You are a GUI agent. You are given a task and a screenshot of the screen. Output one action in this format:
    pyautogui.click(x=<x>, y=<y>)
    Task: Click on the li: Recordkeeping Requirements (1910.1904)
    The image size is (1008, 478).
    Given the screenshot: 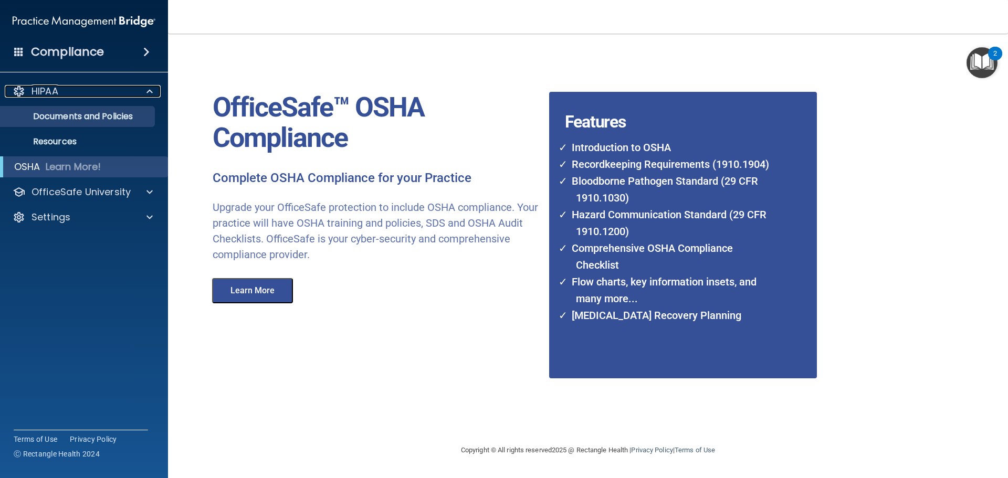 What is the action you would take?
    pyautogui.click(x=671, y=164)
    